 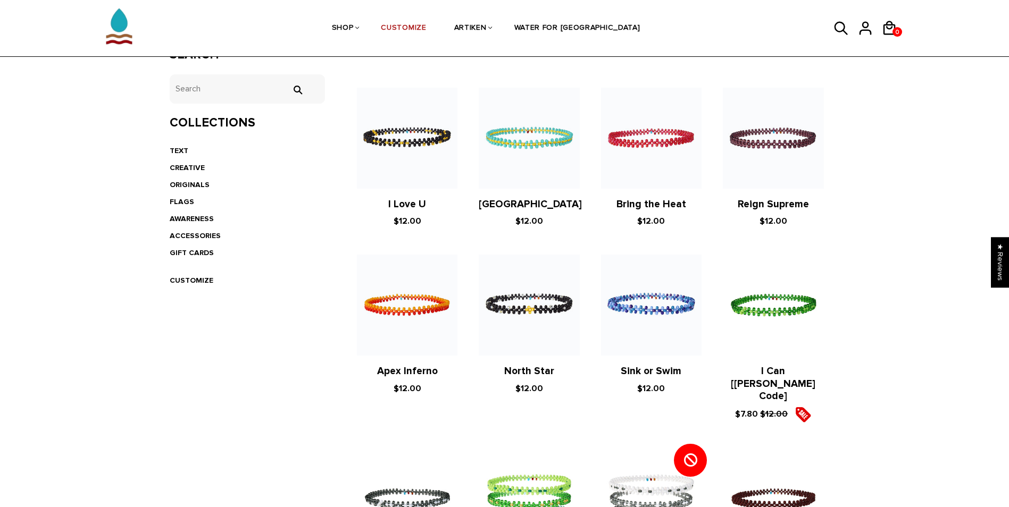 I want to click on a: FLAGS, so click(x=182, y=202).